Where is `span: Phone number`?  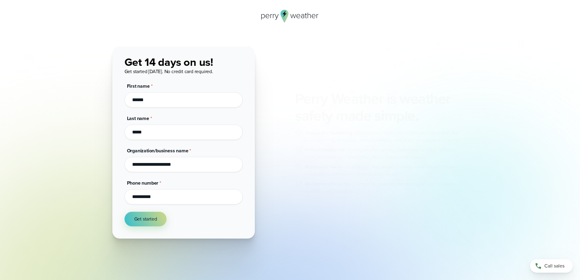 span: Phone number is located at coordinates (143, 183).